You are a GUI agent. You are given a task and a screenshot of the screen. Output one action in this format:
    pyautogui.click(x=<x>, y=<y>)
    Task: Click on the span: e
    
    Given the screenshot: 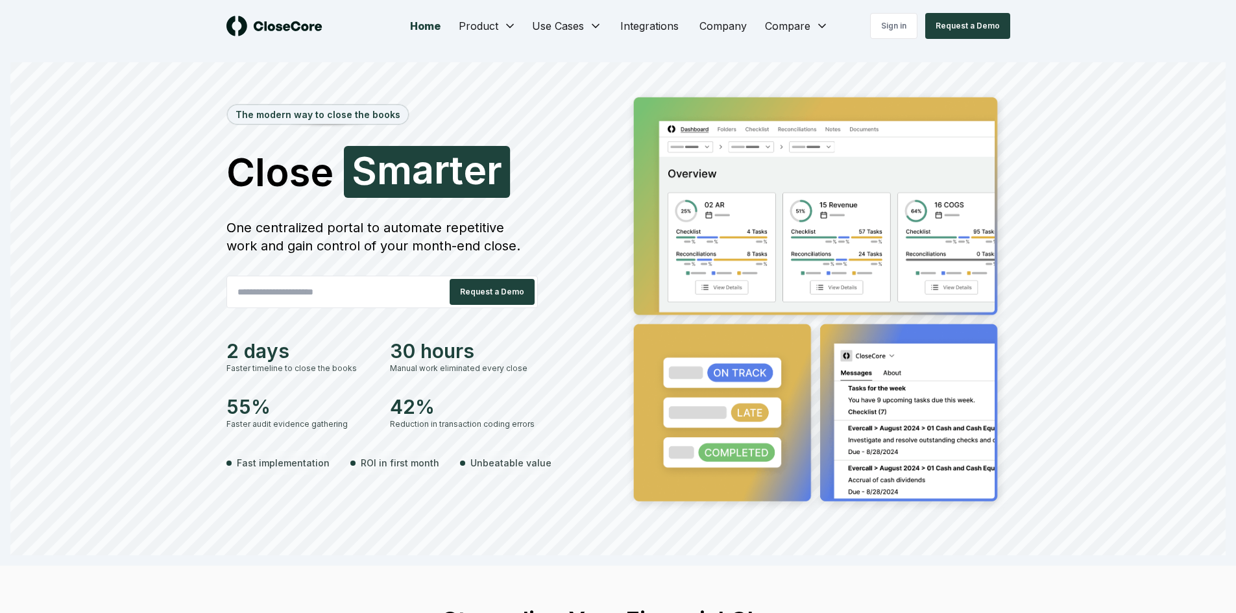 What is the action you would take?
    pyautogui.click(x=475, y=170)
    